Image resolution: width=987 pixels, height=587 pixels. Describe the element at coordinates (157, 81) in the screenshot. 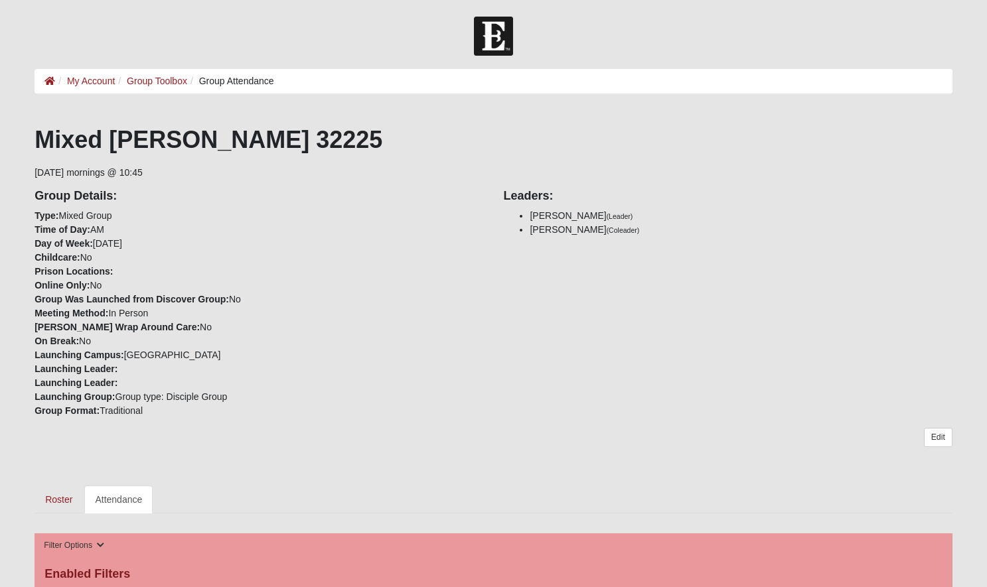

I see `a: Group Toolbox` at that location.